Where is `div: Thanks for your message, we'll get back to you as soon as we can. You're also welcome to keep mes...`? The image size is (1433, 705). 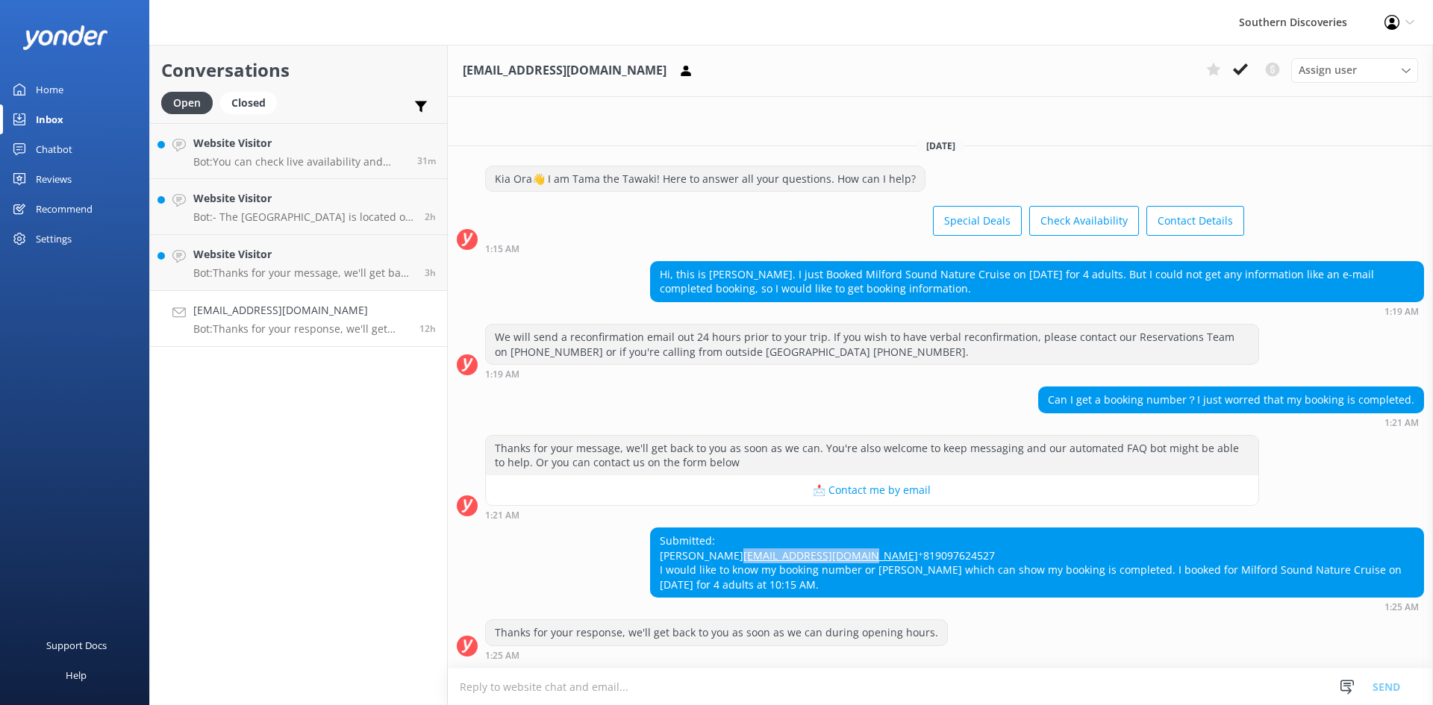
div: Thanks for your message, we'll get back to you as soon as we can. You're also welcome to keep mes... is located at coordinates (872, 455).